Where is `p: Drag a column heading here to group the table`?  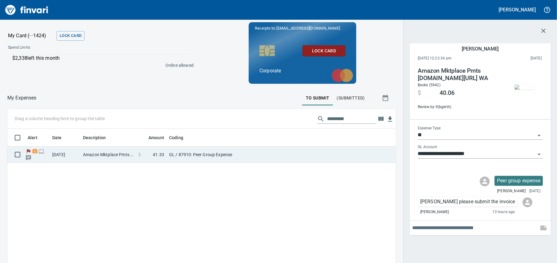
p: Drag a column heading here to group the table is located at coordinates (60, 118).